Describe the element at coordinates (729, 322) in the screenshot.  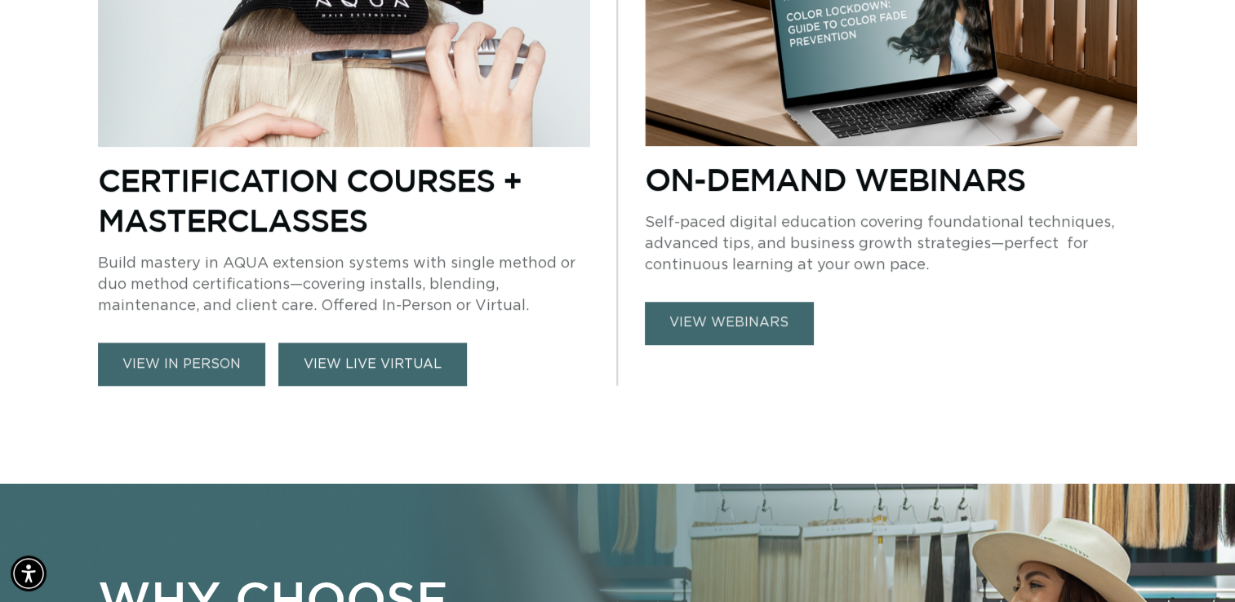
I see `a: view webinars` at that location.